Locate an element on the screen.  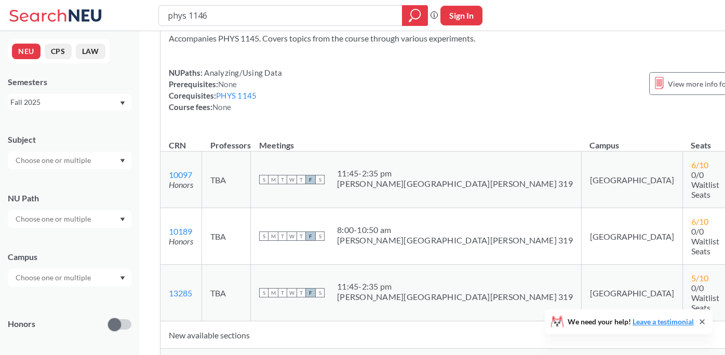
span: We need your help! is located at coordinates (630, 322).